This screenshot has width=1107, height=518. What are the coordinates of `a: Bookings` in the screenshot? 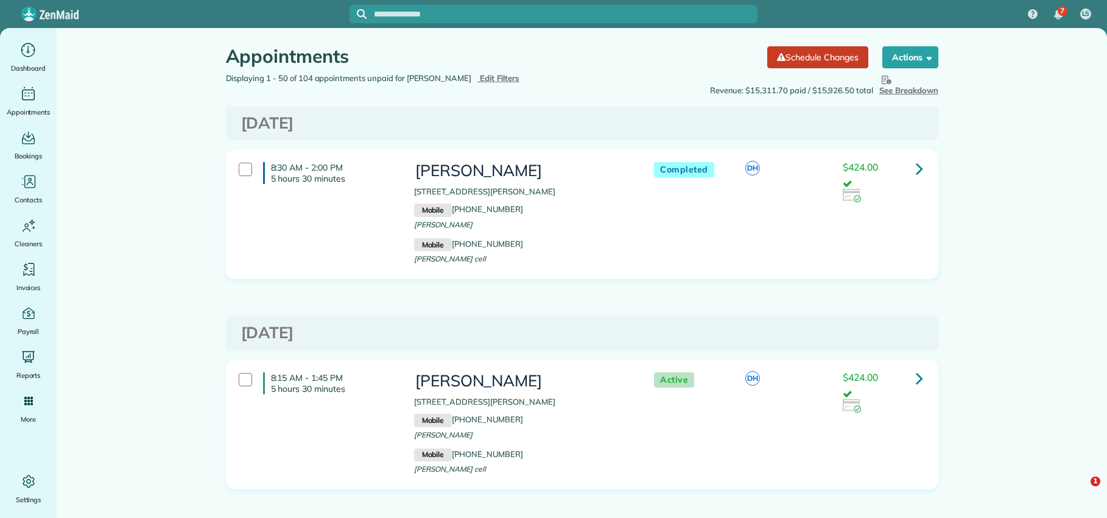 It's located at (28, 145).